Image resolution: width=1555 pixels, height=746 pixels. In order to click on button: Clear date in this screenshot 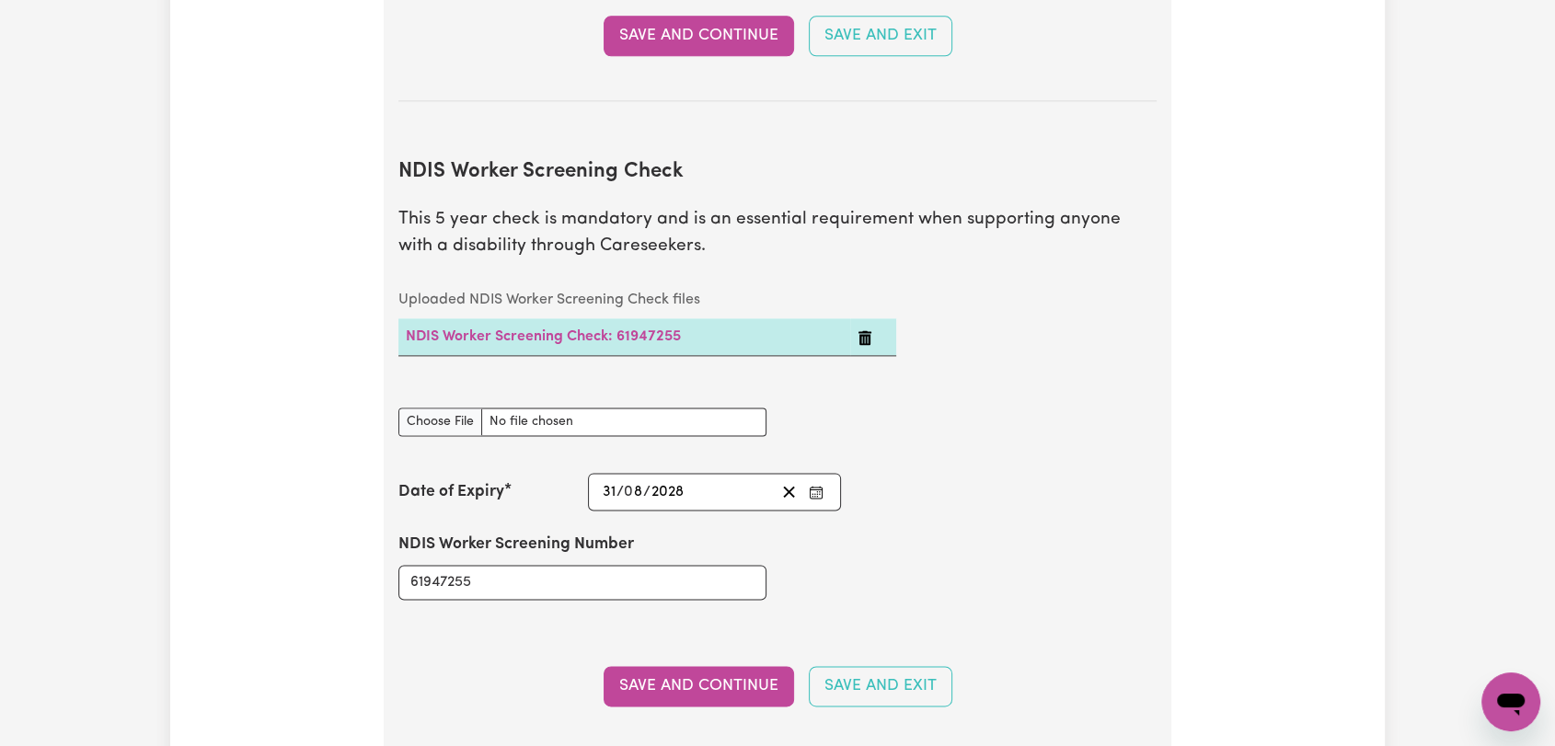, I will do `click(789, 491)`.